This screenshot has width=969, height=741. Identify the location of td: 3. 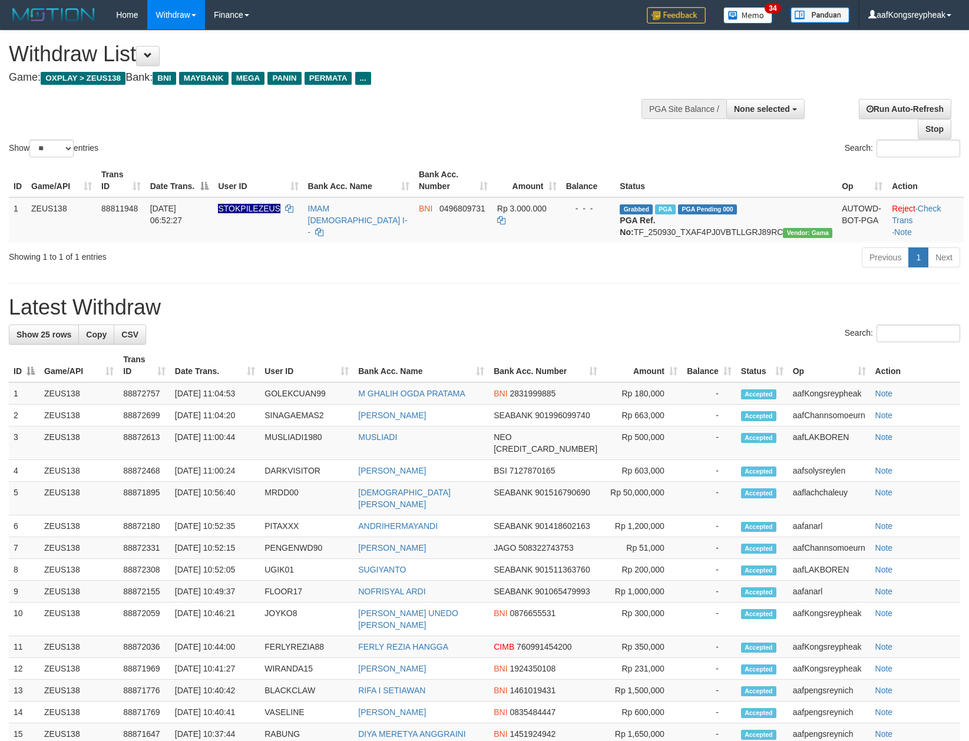
(24, 443).